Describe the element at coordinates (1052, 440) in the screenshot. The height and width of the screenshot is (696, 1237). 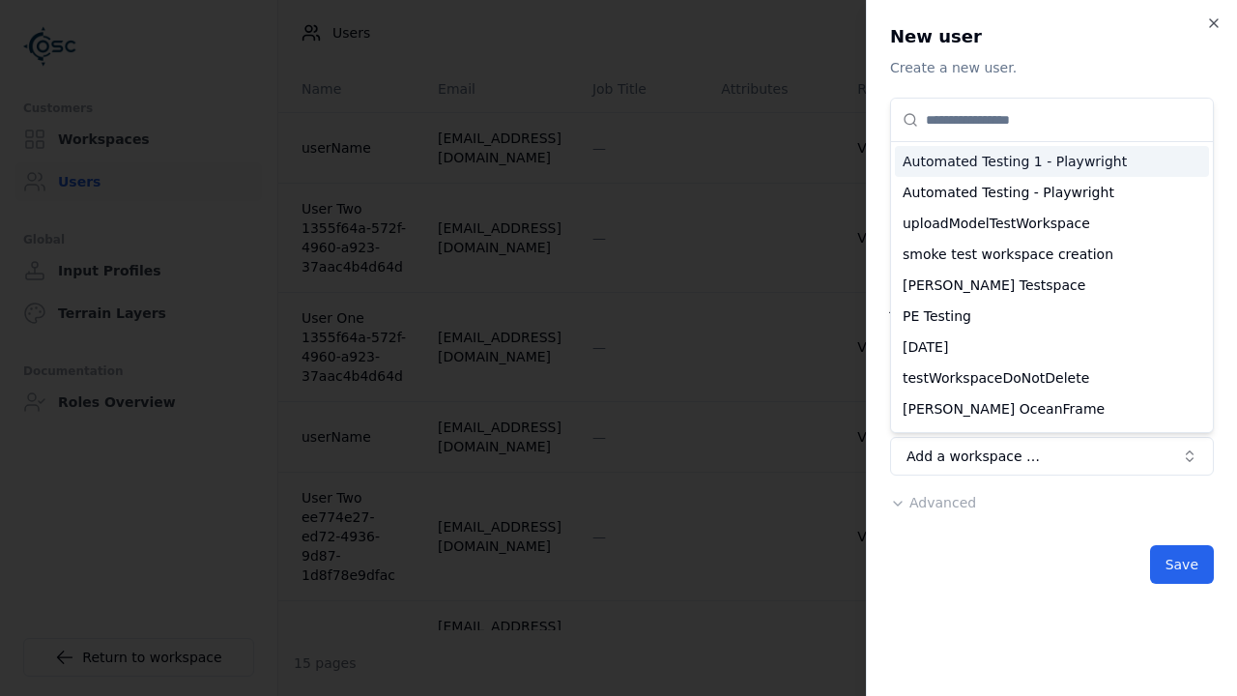
I see `div: usama test 4` at that location.